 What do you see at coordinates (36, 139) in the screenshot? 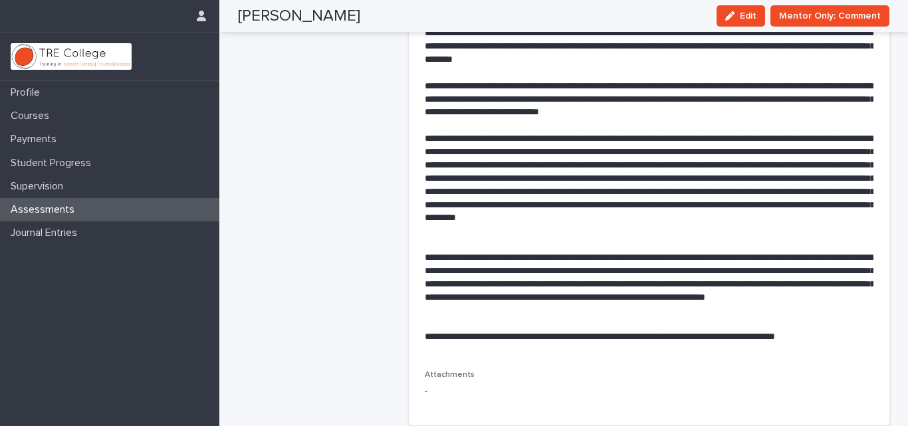
I see `p: Payments` at bounding box center [36, 139].